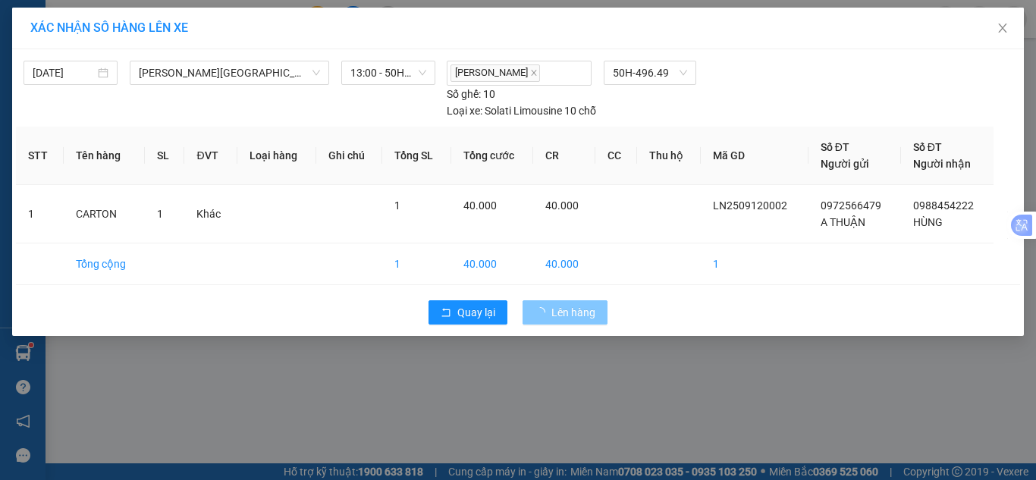  Describe the element at coordinates (104, 214) in the screenshot. I see `td: CARTON` at that location.